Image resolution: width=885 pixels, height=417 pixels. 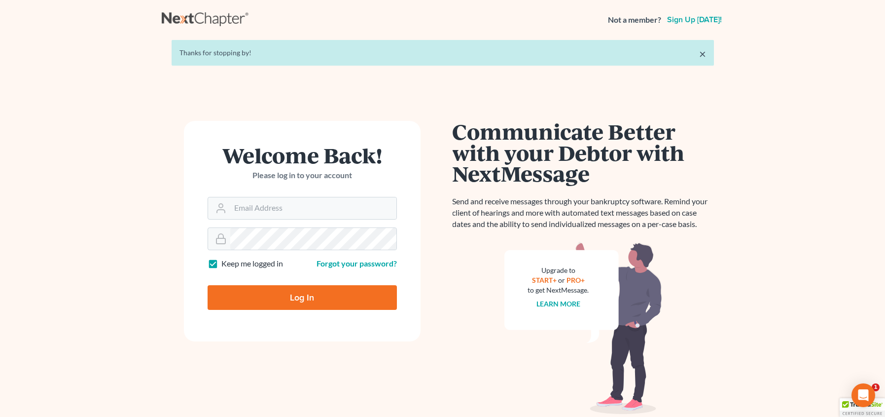 I want to click on span: 1, so click(x=876, y=387).